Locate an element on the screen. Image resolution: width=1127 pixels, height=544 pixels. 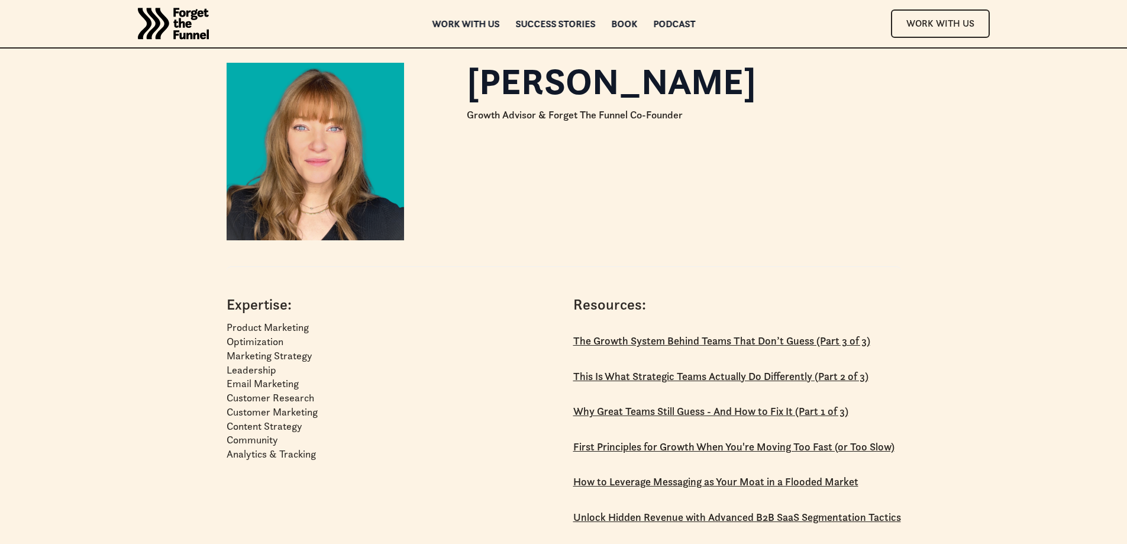
div: Work with us is located at coordinates (466, 24).